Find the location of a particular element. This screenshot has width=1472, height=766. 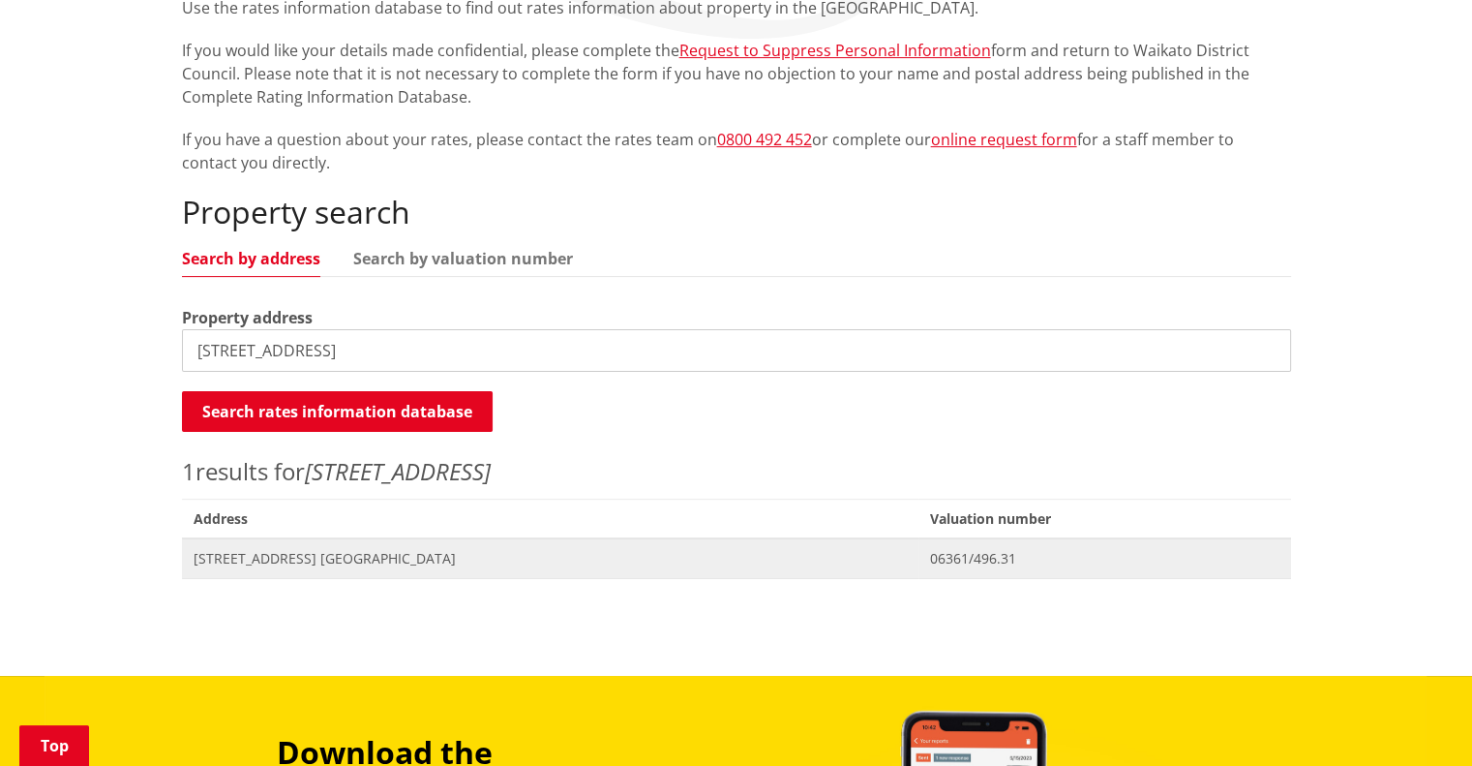

p: If you would like your details made confidential, please complete the form and return to Waikato ... is located at coordinates (737, 74).